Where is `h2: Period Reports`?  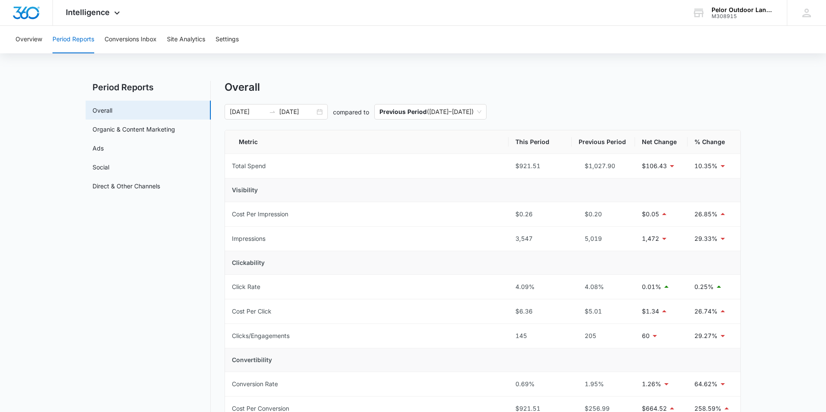 h2: Period Reports is located at coordinates (148, 87).